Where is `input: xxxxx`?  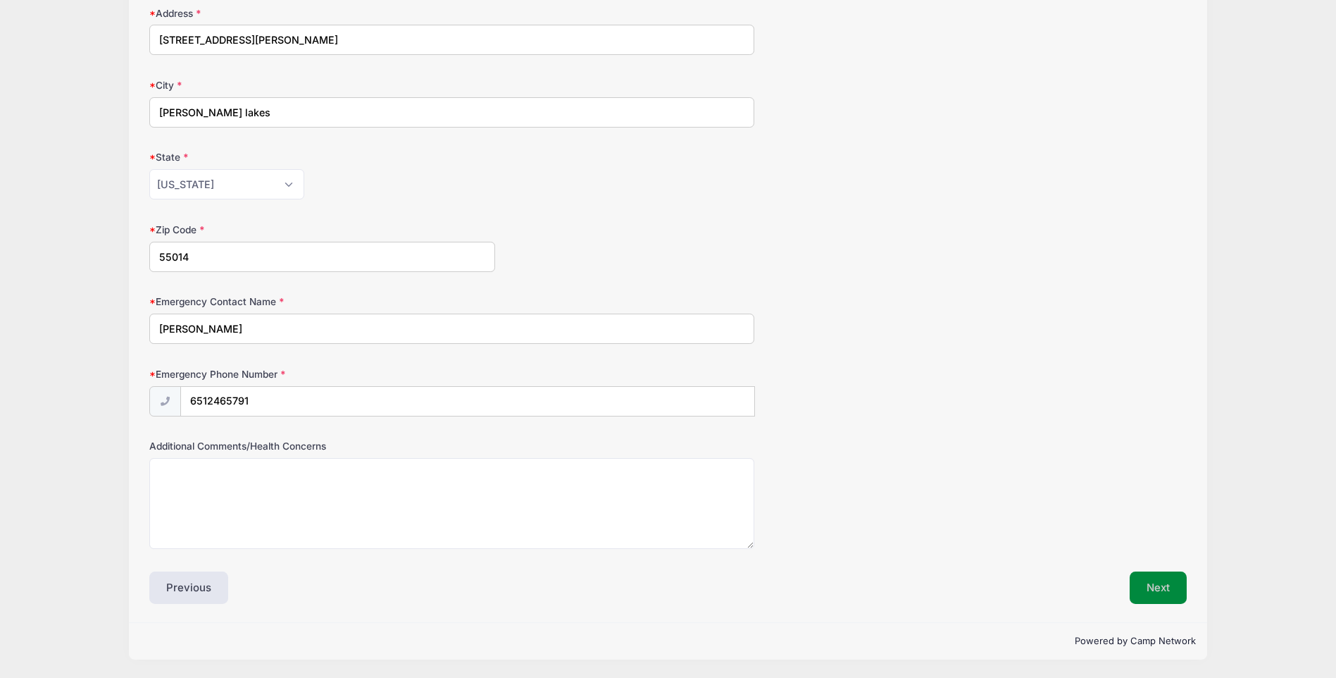
input: xxxxx is located at coordinates (322, 256).